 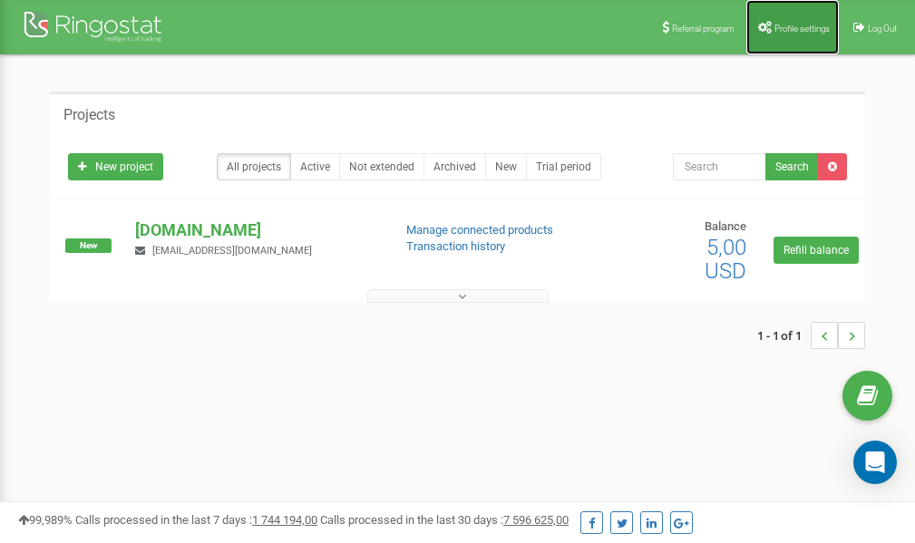 I want to click on span: 1 - 1 of 1, so click(x=784, y=336).